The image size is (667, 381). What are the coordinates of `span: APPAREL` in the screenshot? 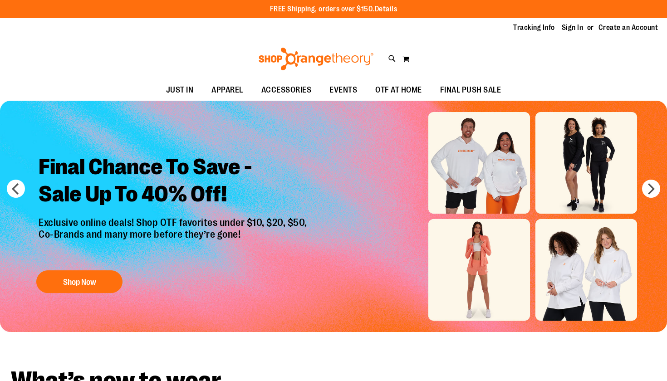 It's located at (227, 90).